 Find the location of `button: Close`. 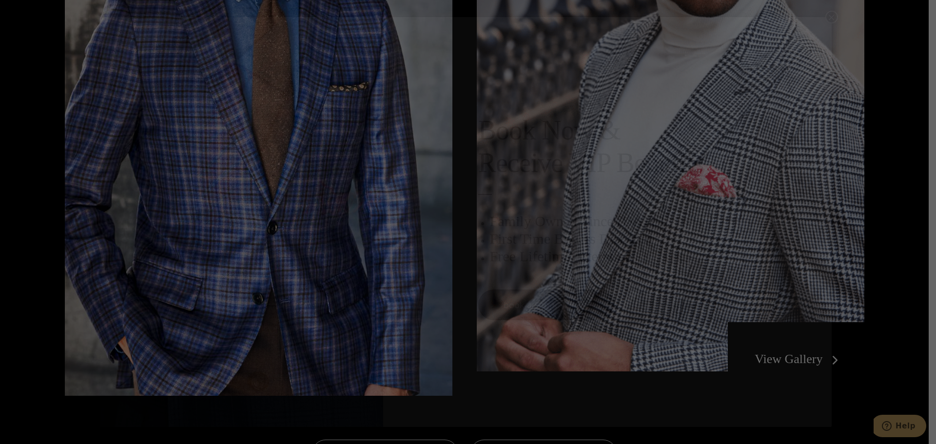

button: Close is located at coordinates (832, 17).